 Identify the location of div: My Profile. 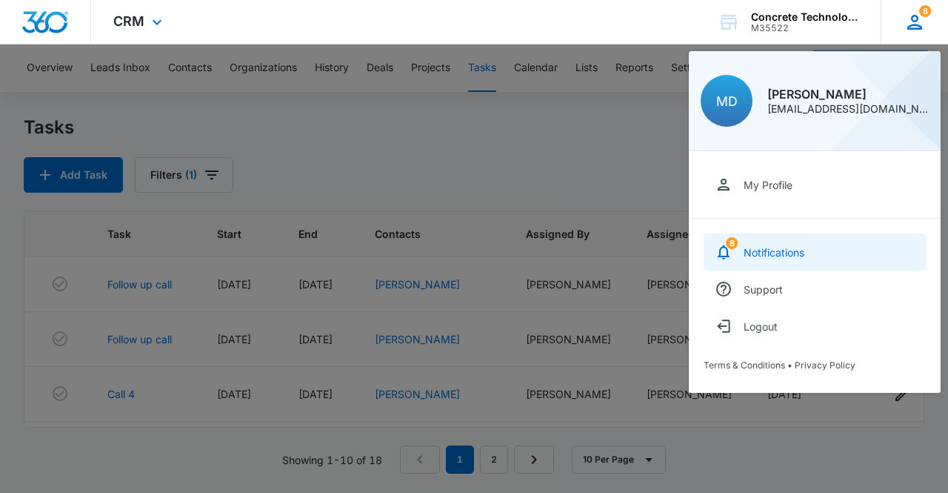
(768, 185).